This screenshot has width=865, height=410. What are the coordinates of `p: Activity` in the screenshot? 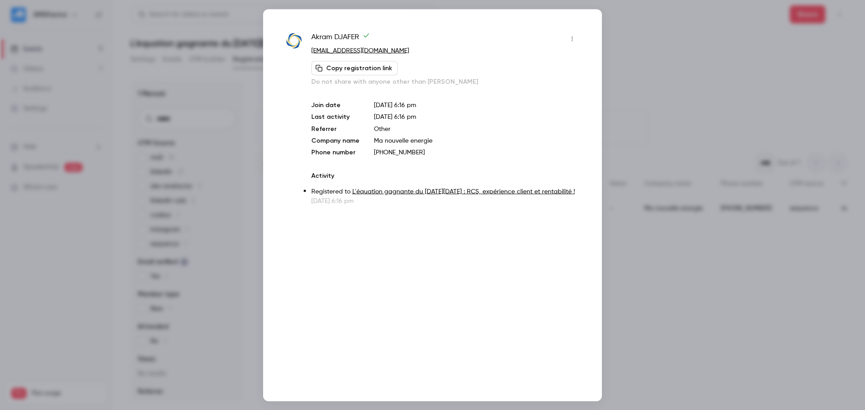 It's located at (445, 176).